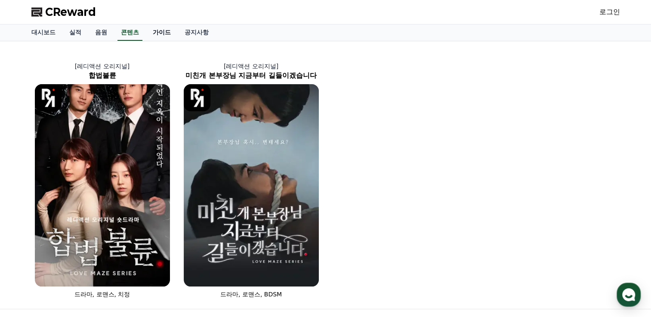  Describe the element at coordinates (102, 180) in the screenshot. I see `a: [레디액션 오리지널] 합법불륜 합법불륜 [object Object] Logo 드라마, 로맨스, 치정` at that location.